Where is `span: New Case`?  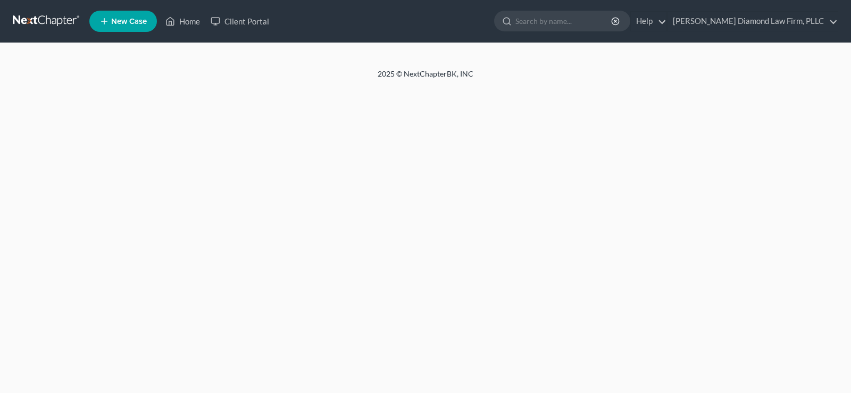
span: New Case is located at coordinates (129, 21).